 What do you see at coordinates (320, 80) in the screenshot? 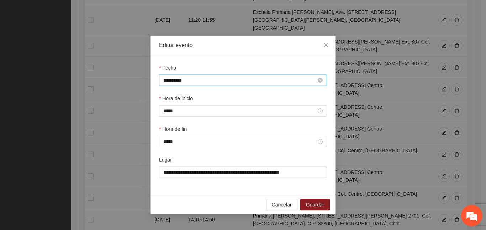
I see `span: close-circle` at bounding box center [320, 80].